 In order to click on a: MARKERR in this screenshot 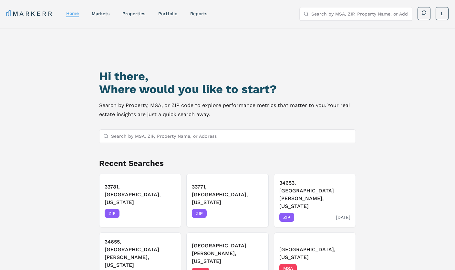, I will do `click(30, 14)`.